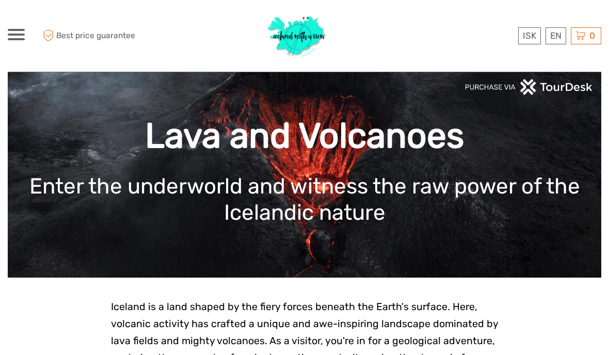 The width and height of the screenshot is (609, 355). Describe the element at coordinates (98, 36) in the screenshot. I see `span: Best price guarantee` at that location.